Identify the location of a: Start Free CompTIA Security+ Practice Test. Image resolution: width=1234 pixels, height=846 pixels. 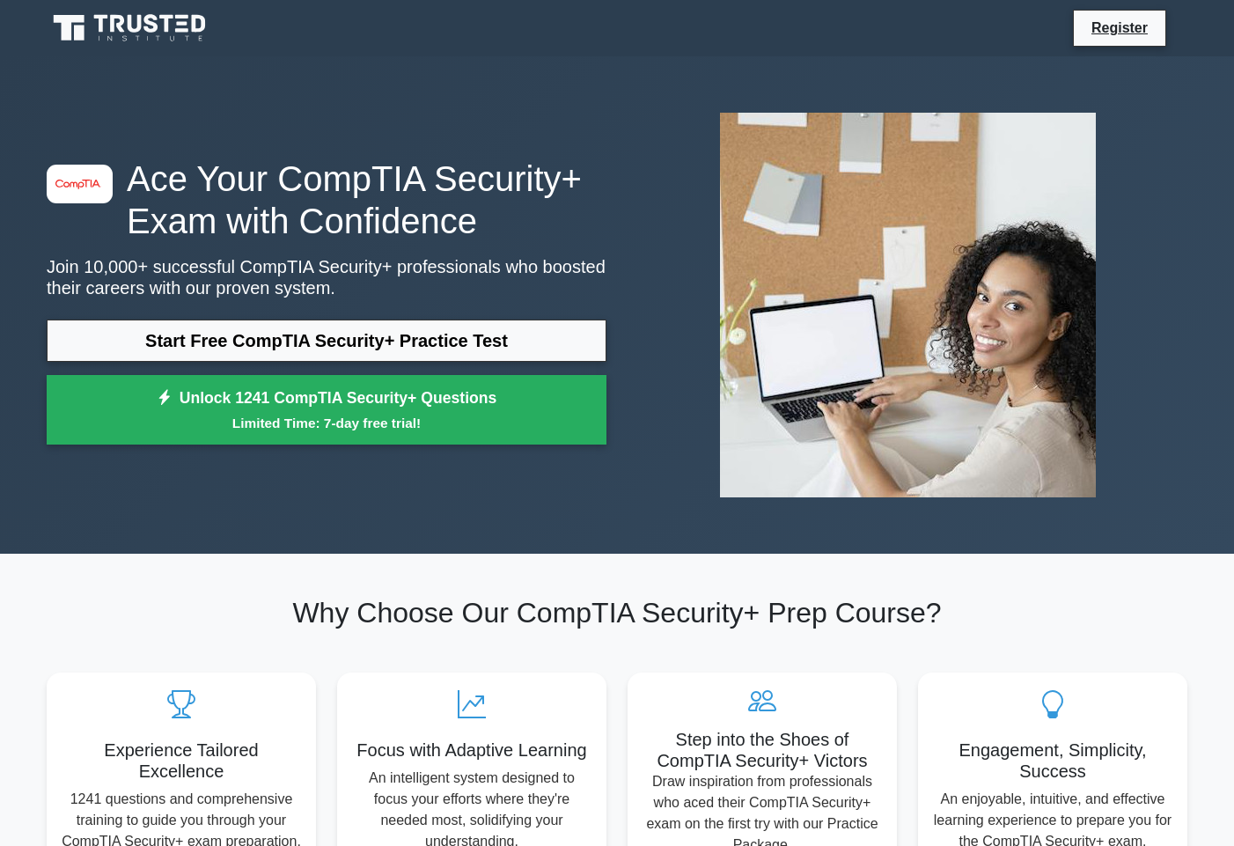
(327, 341).